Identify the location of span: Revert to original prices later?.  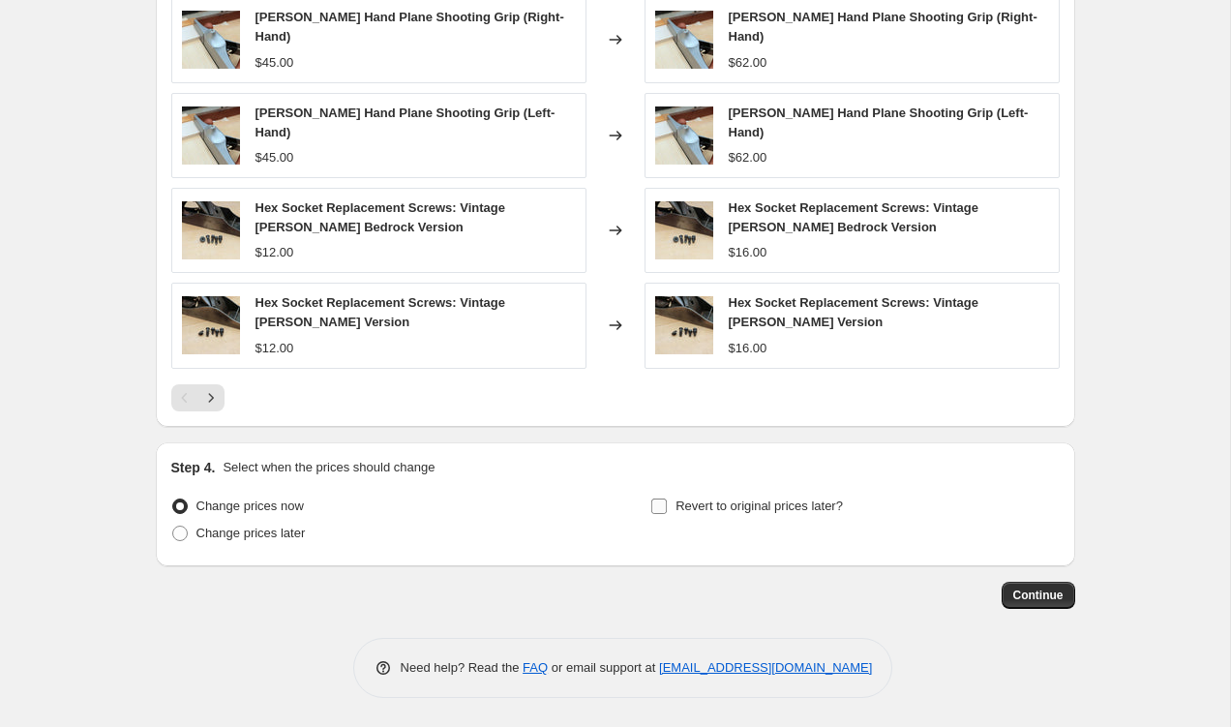
(759, 505).